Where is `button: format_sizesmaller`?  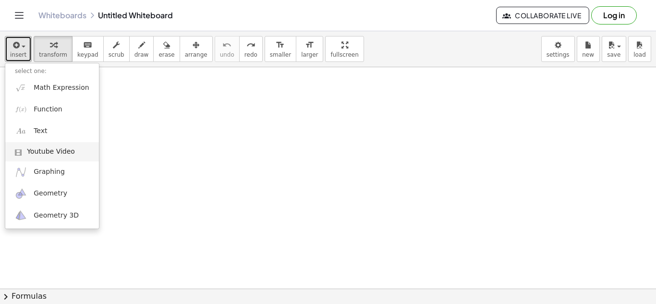
button: format_sizesmaller is located at coordinates (280, 49).